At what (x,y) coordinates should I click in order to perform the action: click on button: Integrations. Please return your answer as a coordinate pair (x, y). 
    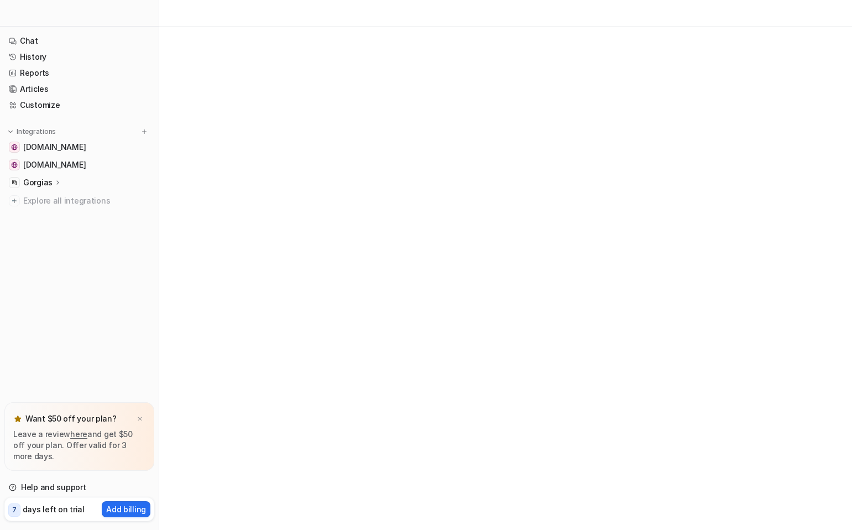
    Looking at the image, I should click on (32, 132).